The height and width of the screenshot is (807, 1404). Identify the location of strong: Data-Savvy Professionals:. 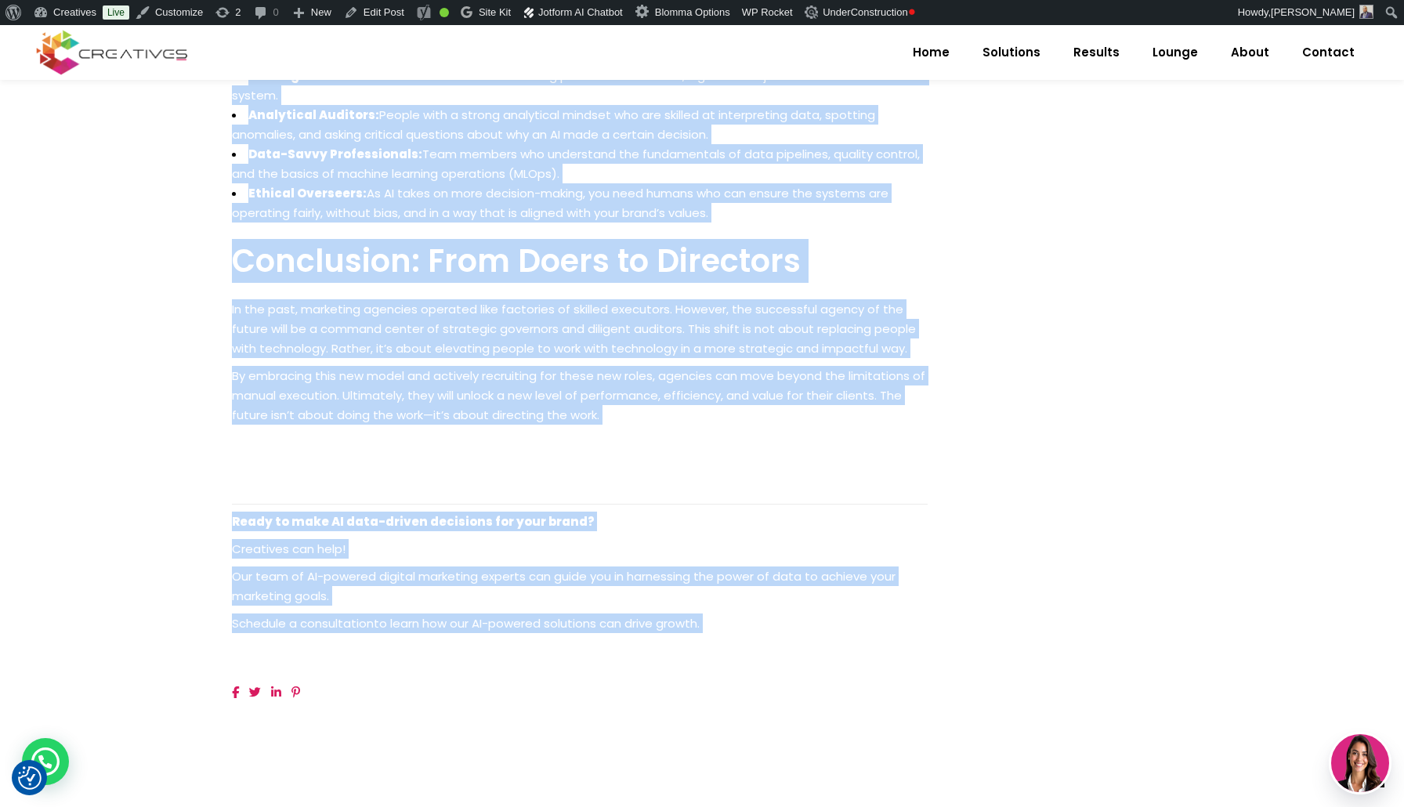
(335, 154).